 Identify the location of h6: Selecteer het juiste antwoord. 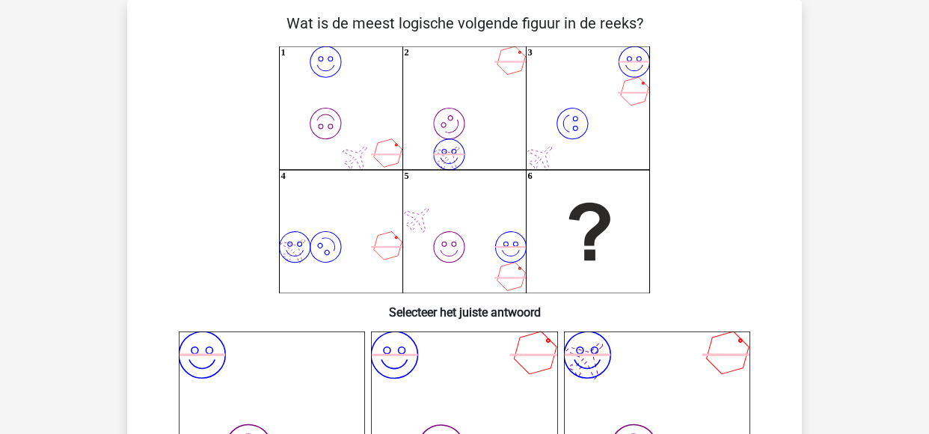
(464, 306).